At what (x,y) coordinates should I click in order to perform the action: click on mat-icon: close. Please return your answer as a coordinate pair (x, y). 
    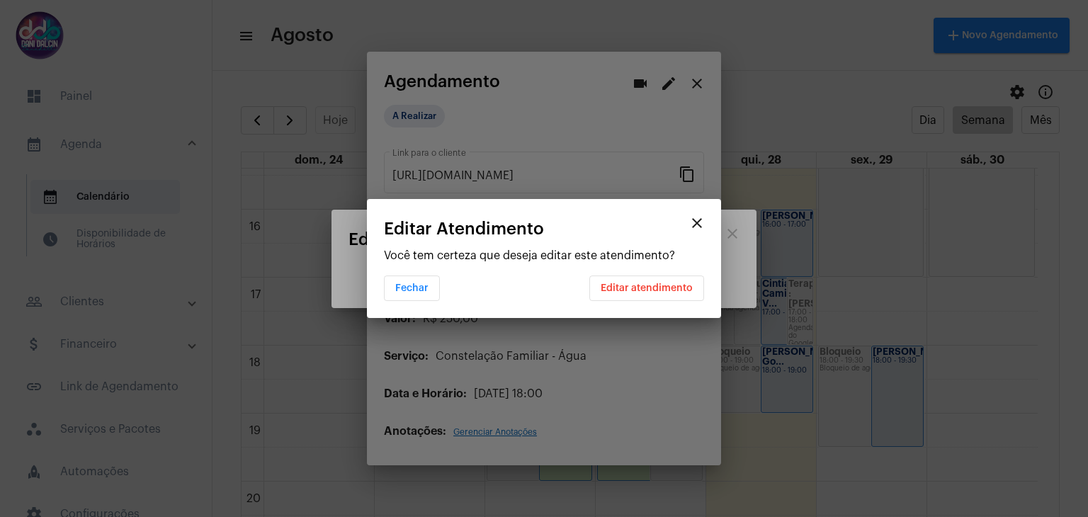
    Looking at the image, I should click on (697, 223).